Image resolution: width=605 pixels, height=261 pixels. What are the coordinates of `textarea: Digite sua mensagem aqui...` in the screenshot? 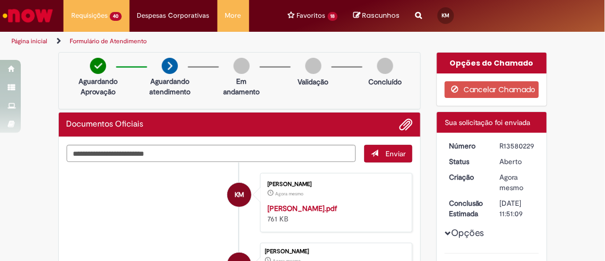 It's located at (211, 153).